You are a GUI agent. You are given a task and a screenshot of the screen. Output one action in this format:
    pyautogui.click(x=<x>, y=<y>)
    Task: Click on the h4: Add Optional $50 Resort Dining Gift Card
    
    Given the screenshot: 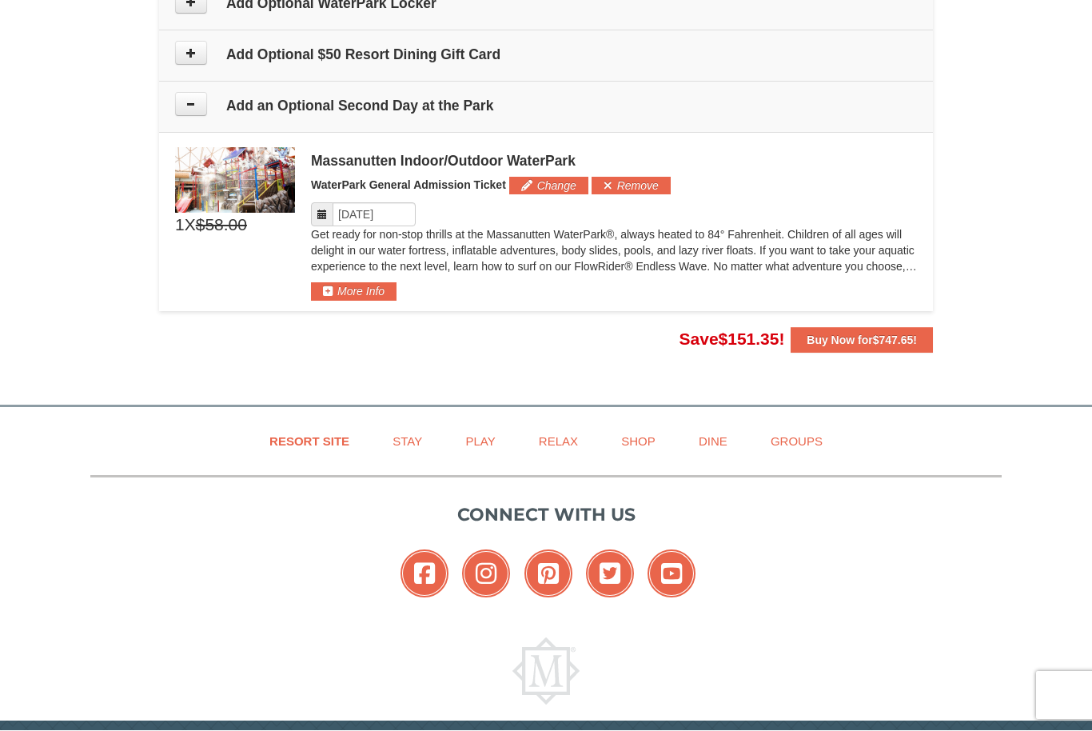 What is the action you would take?
    pyautogui.click(x=546, y=55)
    